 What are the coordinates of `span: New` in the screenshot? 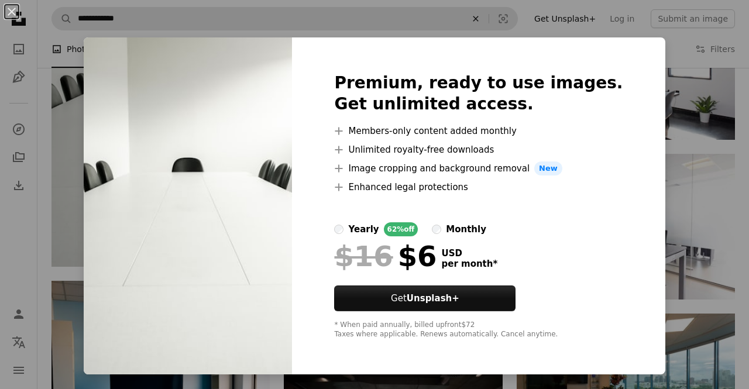 It's located at (548, 169).